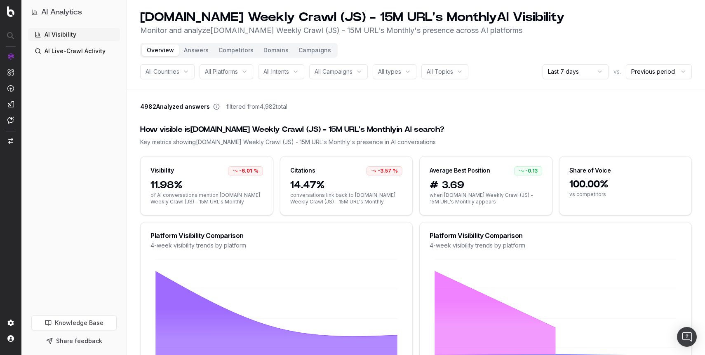  I want to click on img: Analytics, so click(11, 56).